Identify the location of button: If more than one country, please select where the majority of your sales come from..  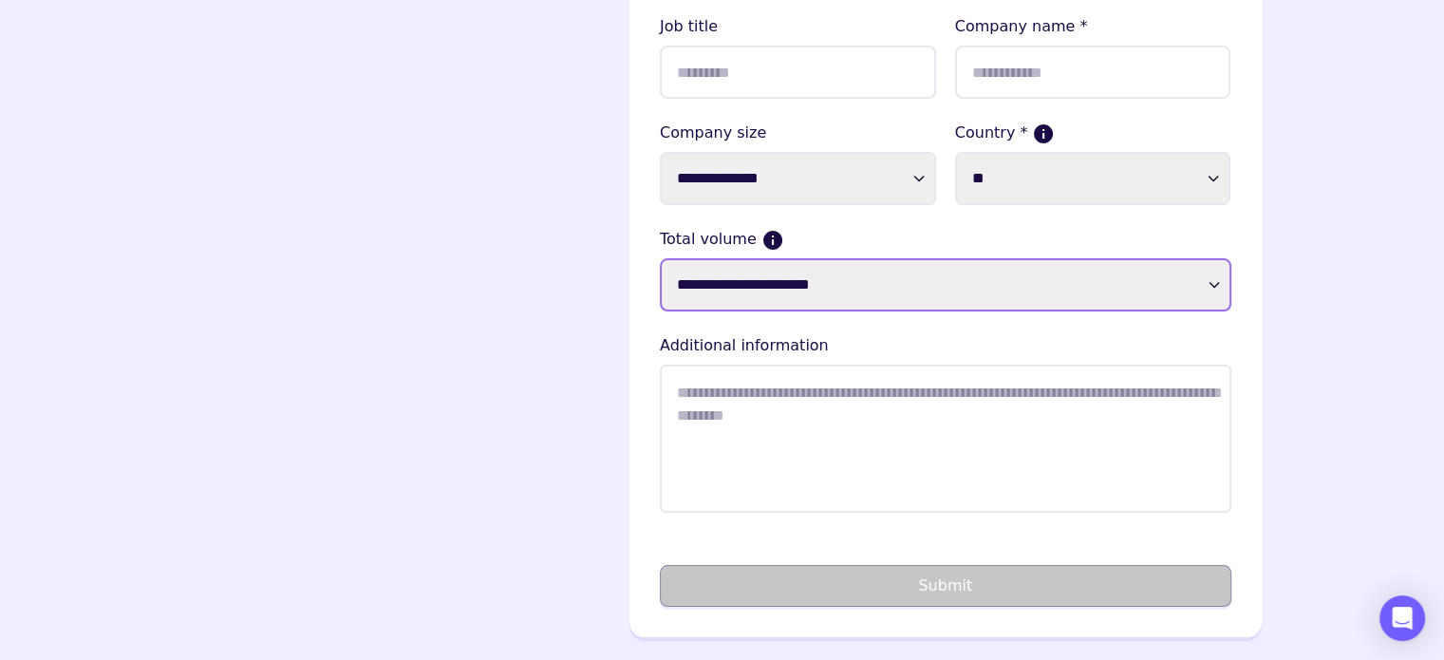
(1043, 134).